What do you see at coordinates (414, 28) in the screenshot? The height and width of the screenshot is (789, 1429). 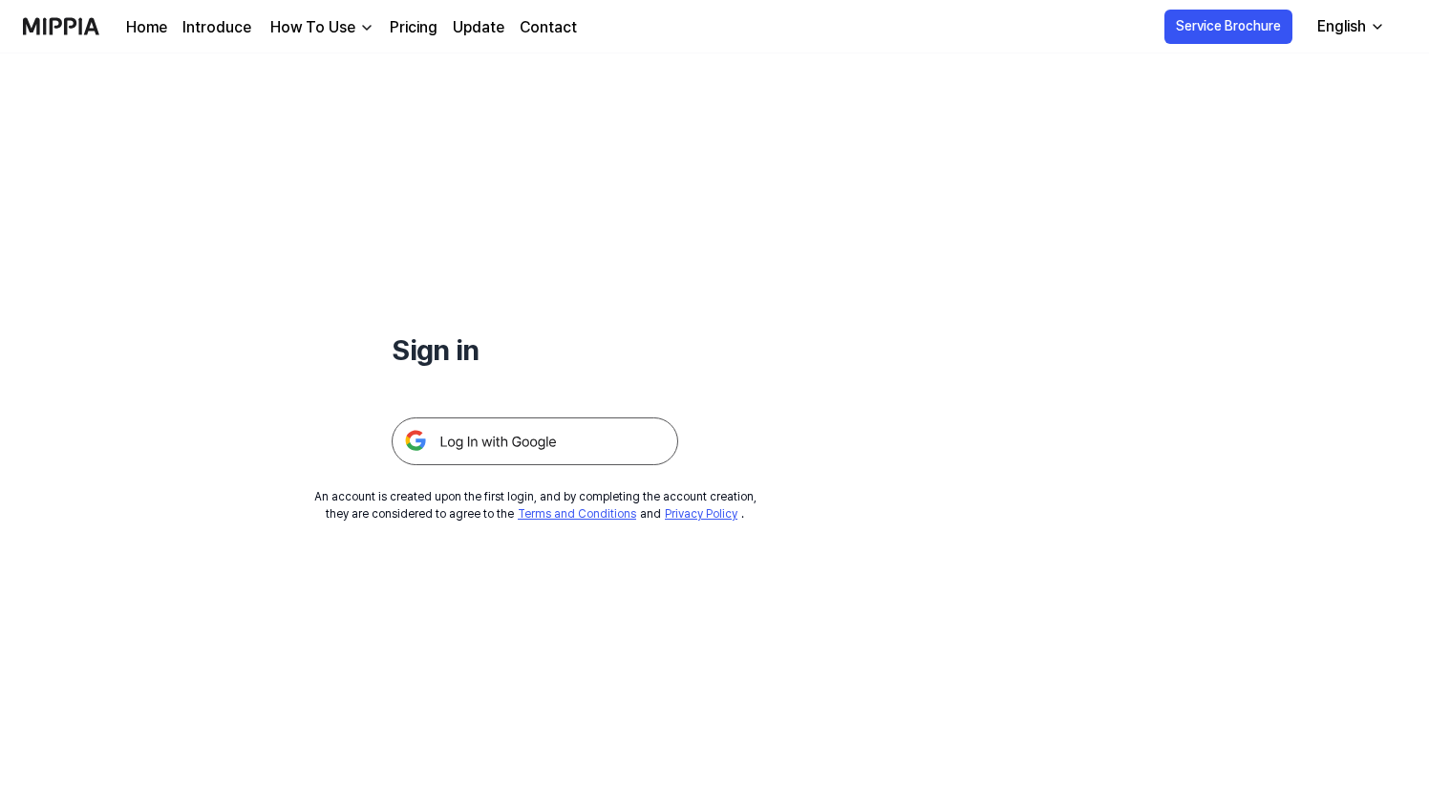 I see `a: Pricing` at bounding box center [414, 28].